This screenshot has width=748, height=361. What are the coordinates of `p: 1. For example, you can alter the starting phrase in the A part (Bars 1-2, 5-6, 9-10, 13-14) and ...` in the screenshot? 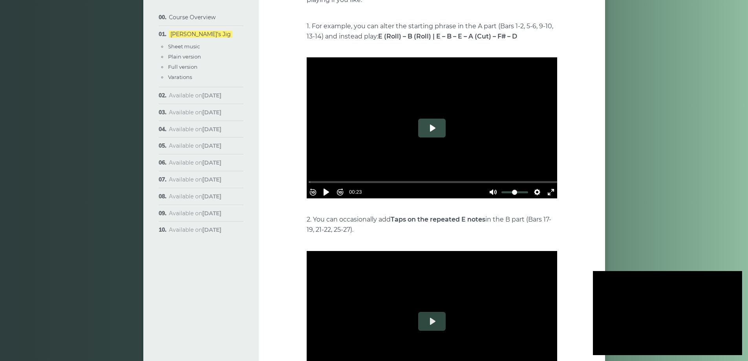 It's located at (432, 31).